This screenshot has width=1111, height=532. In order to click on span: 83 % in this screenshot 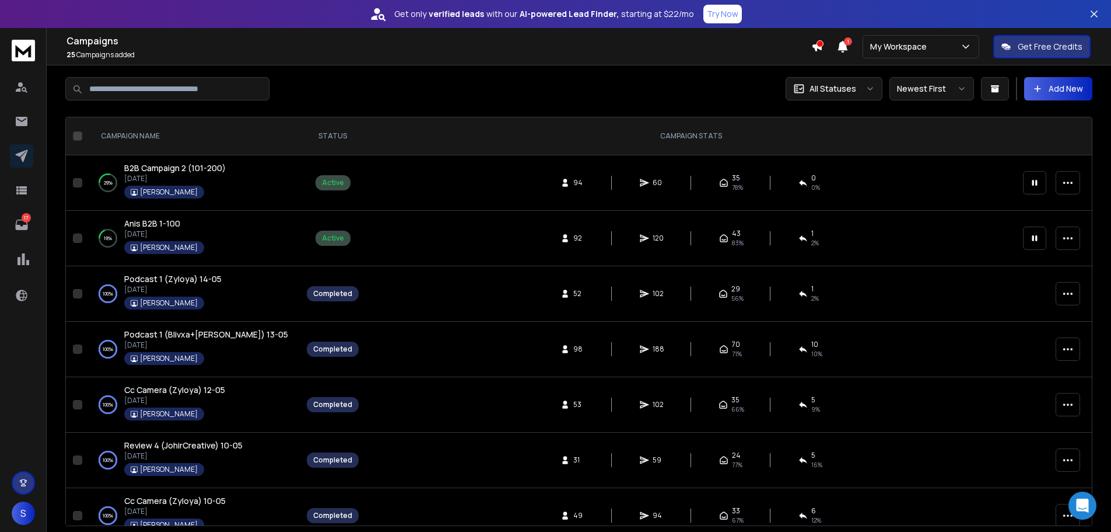, I will do `click(738, 243)`.